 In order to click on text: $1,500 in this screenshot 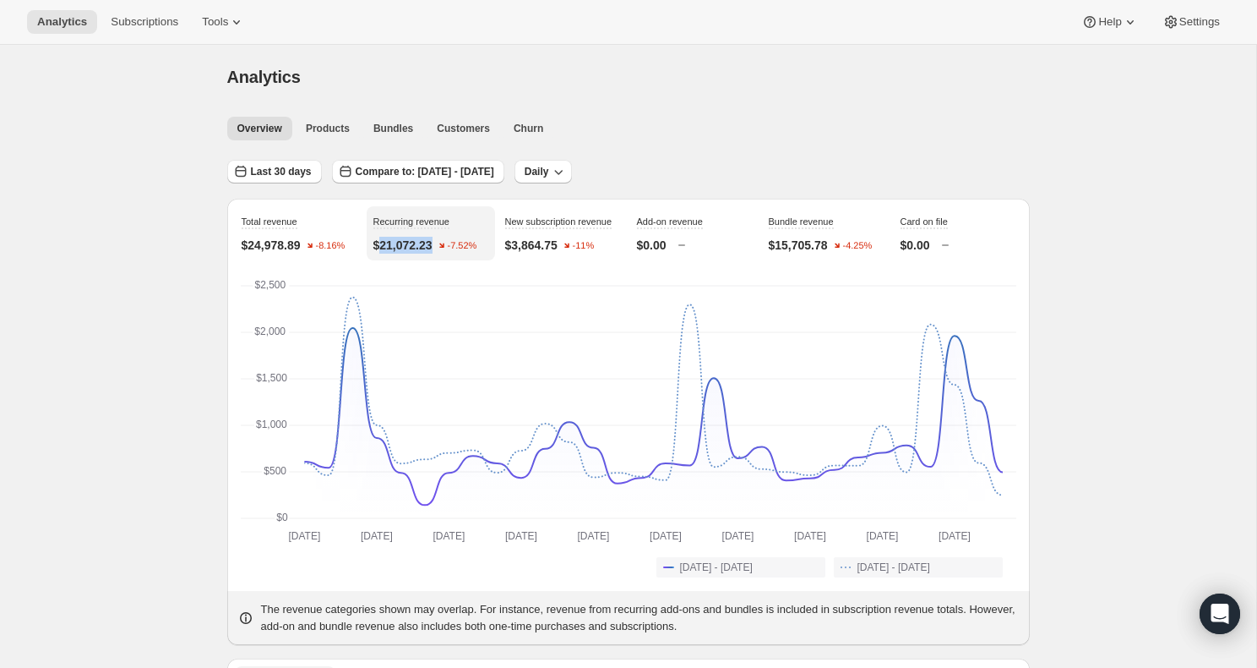, I will do `click(271, 378)`.